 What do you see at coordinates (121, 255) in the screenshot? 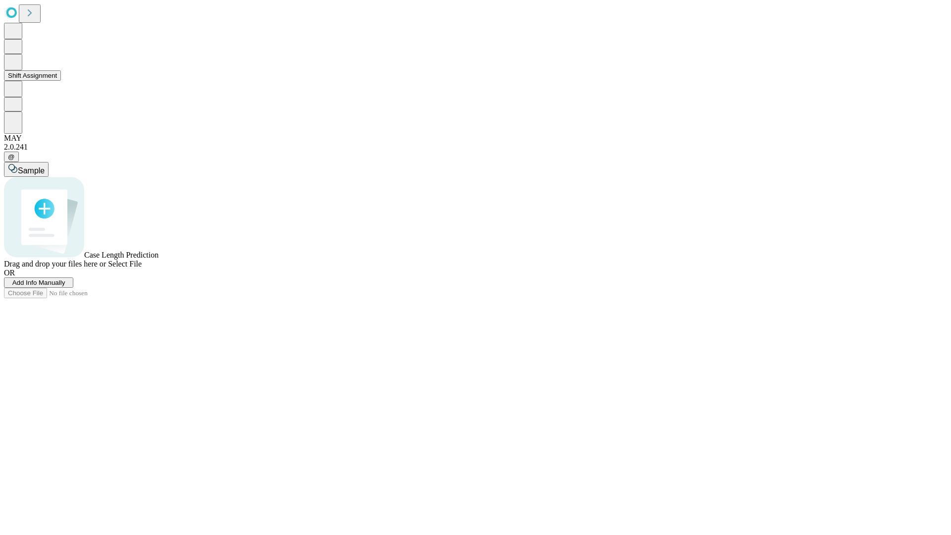
I see `span: Case Length Prediction` at bounding box center [121, 255].